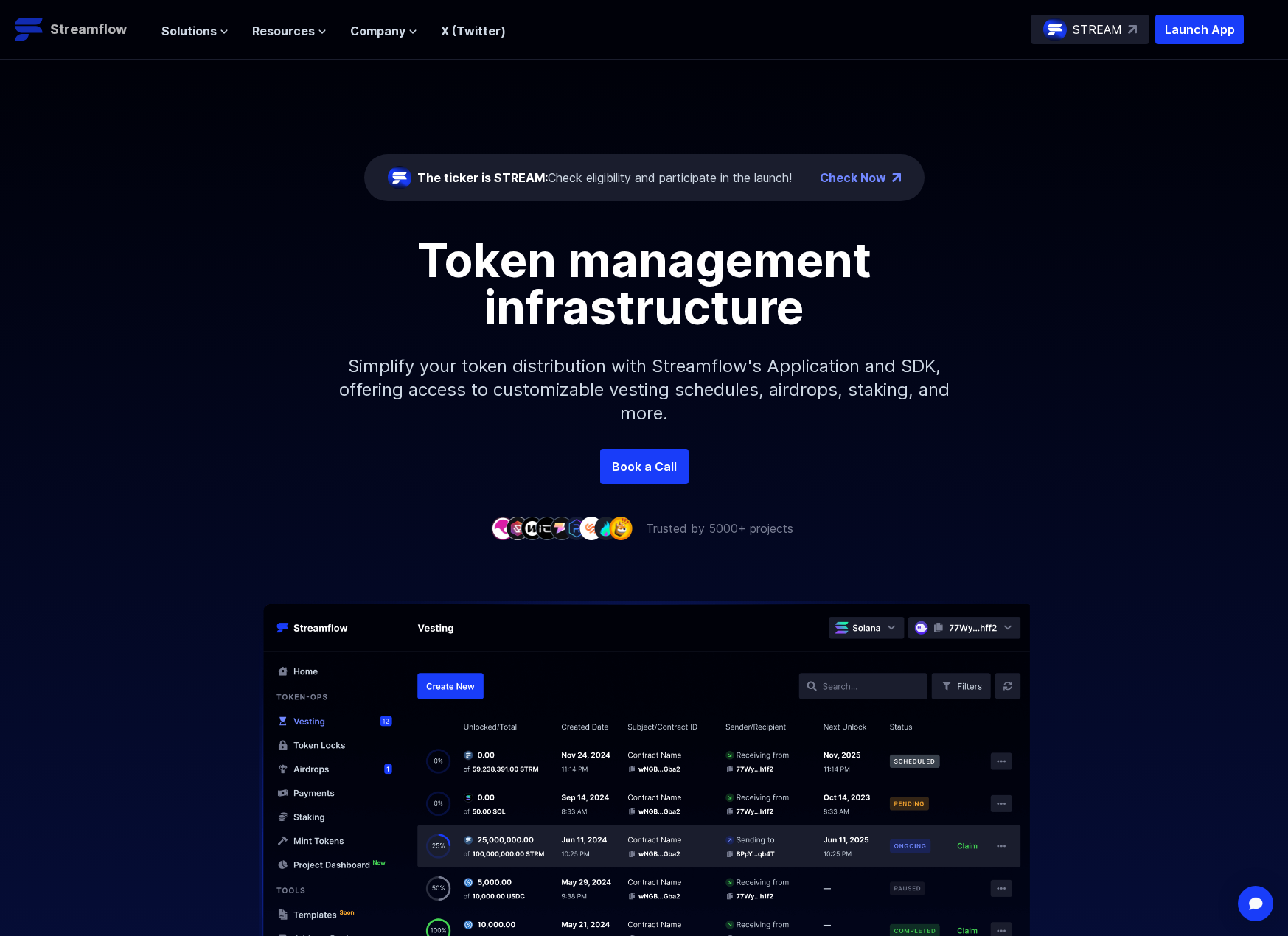 The height and width of the screenshot is (936, 1288). What do you see at coordinates (1200, 29) in the screenshot?
I see `p: Launch App` at bounding box center [1200, 29].